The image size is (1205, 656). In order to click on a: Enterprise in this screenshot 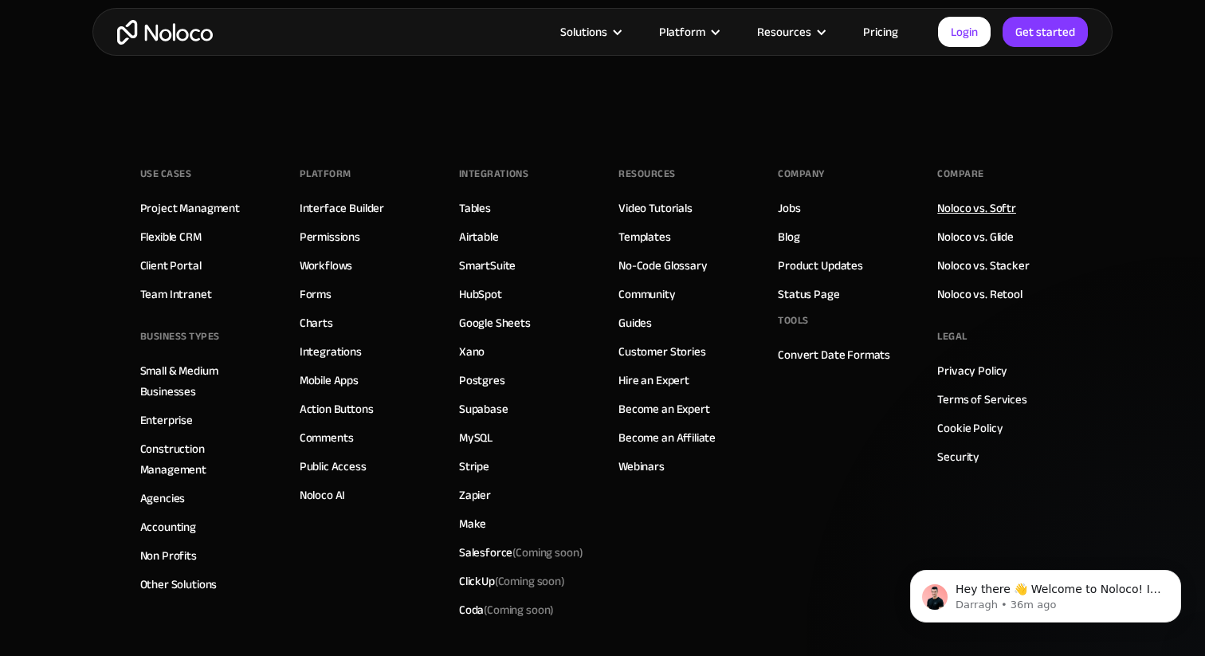, I will do `click(166, 420)`.